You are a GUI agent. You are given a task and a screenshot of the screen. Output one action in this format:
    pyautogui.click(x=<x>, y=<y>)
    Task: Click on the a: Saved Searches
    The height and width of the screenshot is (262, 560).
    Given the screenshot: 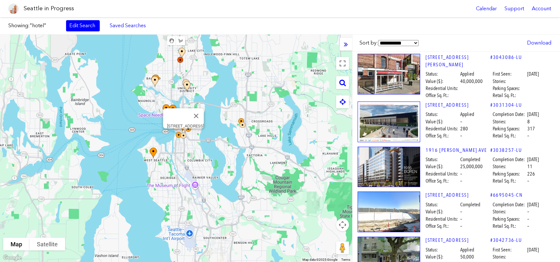 What is the action you would take?
    pyautogui.click(x=128, y=26)
    